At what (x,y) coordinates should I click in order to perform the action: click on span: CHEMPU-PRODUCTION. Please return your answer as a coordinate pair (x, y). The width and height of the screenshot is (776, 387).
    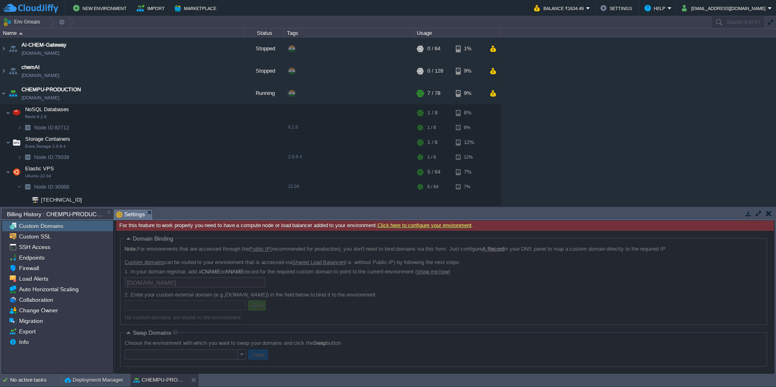
    Looking at the image, I should click on (51, 90).